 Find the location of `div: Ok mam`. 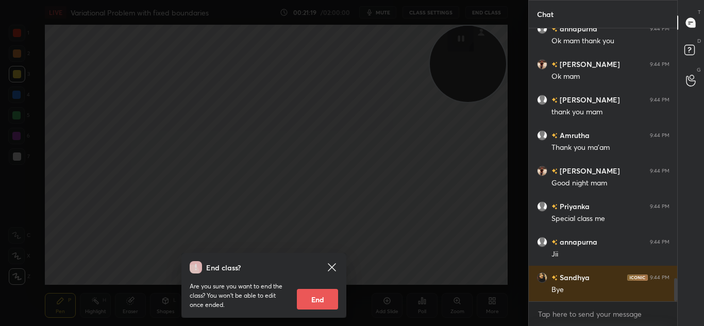

div: Ok mam is located at coordinates (610, 77).